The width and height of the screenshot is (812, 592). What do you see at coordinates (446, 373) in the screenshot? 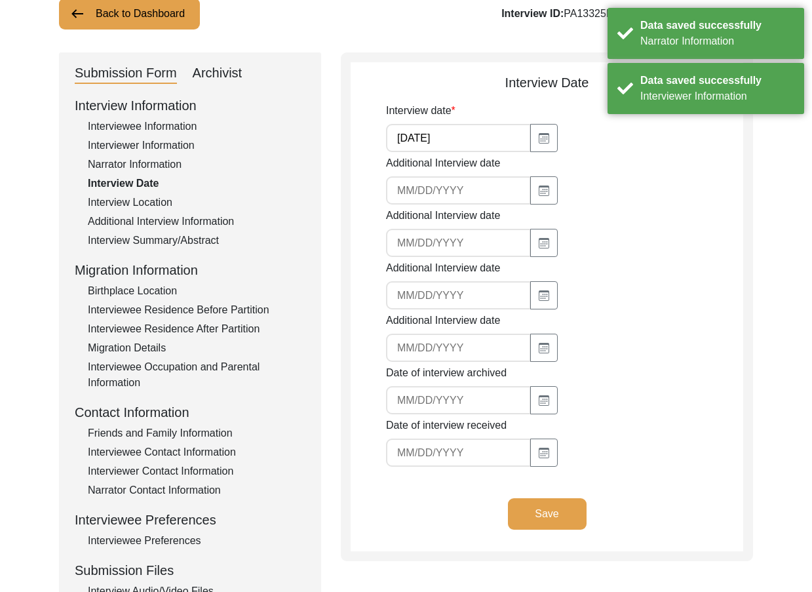
I see `label: Date of interview archived` at bounding box center [446, 373].